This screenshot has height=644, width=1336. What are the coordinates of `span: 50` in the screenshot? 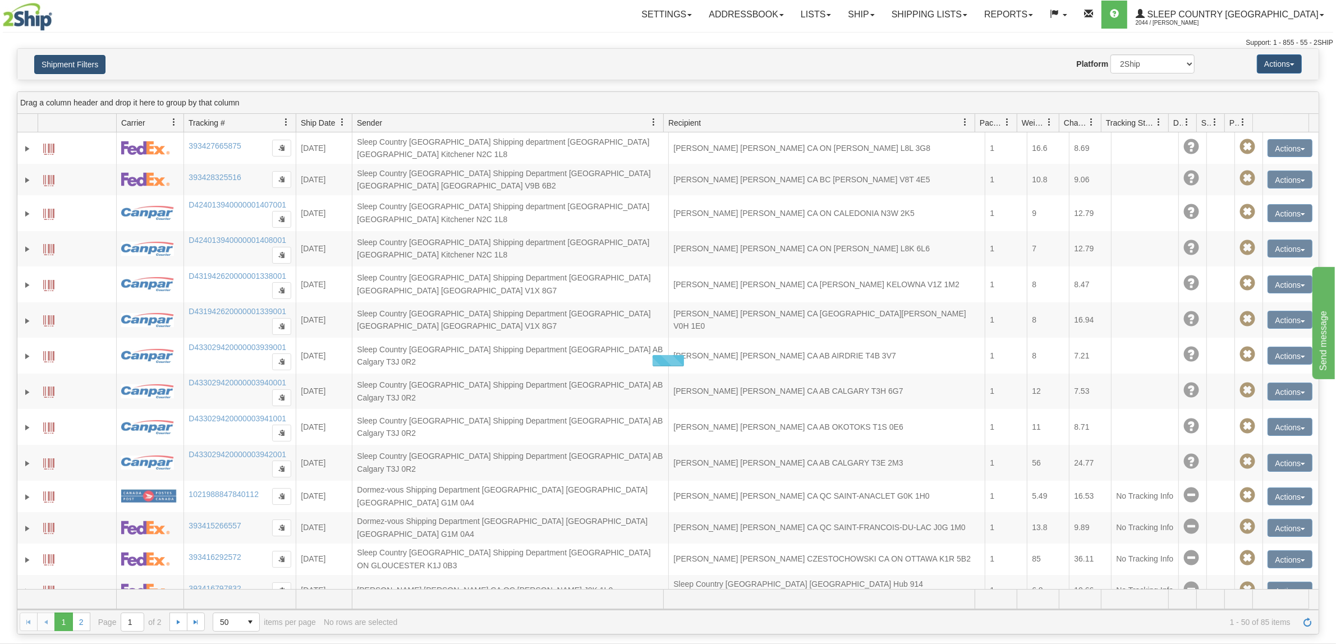 It's located at (227, 622).